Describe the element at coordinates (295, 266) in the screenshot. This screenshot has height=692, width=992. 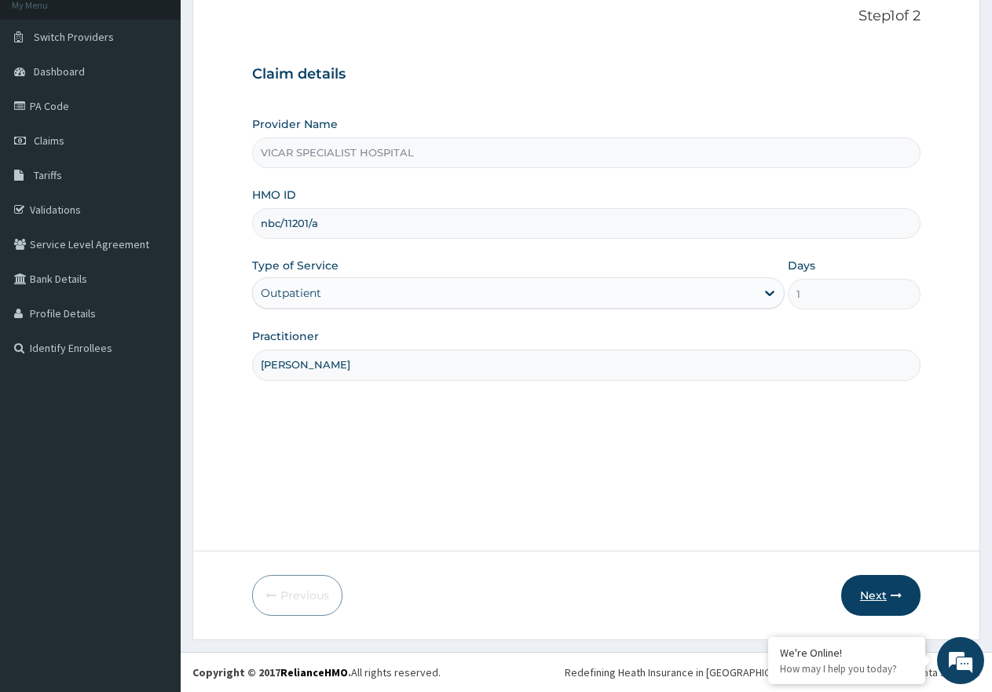
I see `label: Type of Service` at that location.